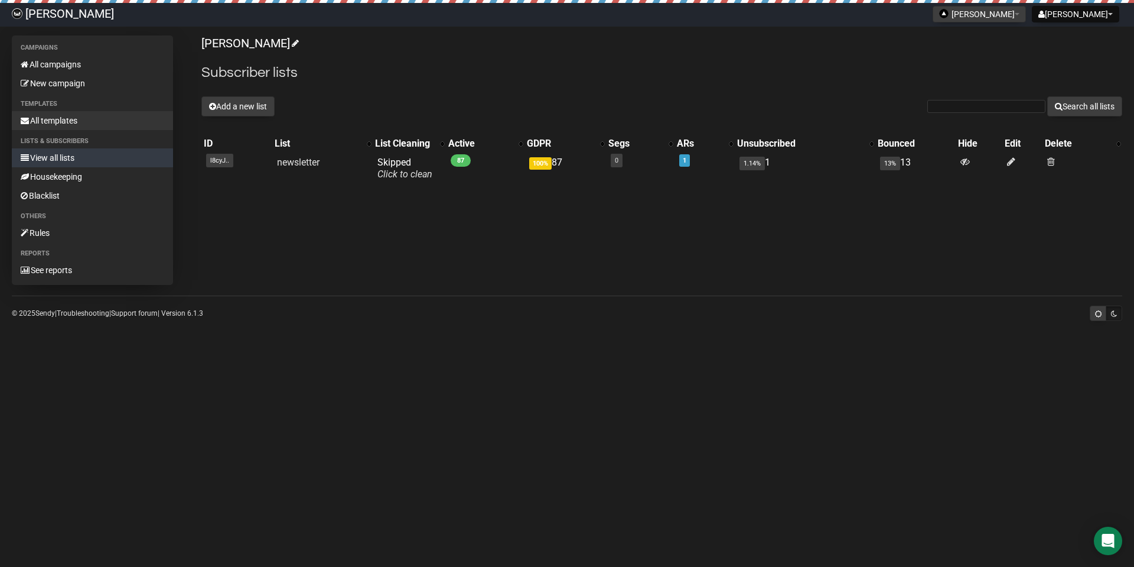  What do you see at coordinates (238, 106) in the screenshot?
I see `button: Add a new list` at bounding box center [238, 106].